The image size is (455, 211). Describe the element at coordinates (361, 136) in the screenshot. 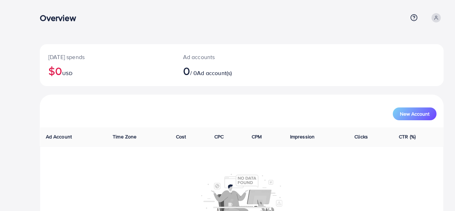

I see `span: Clicks` at that location.